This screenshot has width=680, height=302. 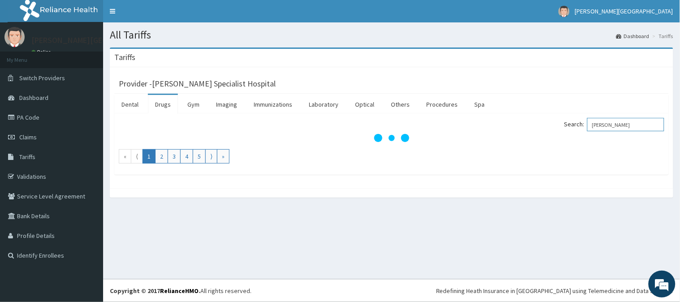 I want to click on a: Dental, so click(x=130, y=104).